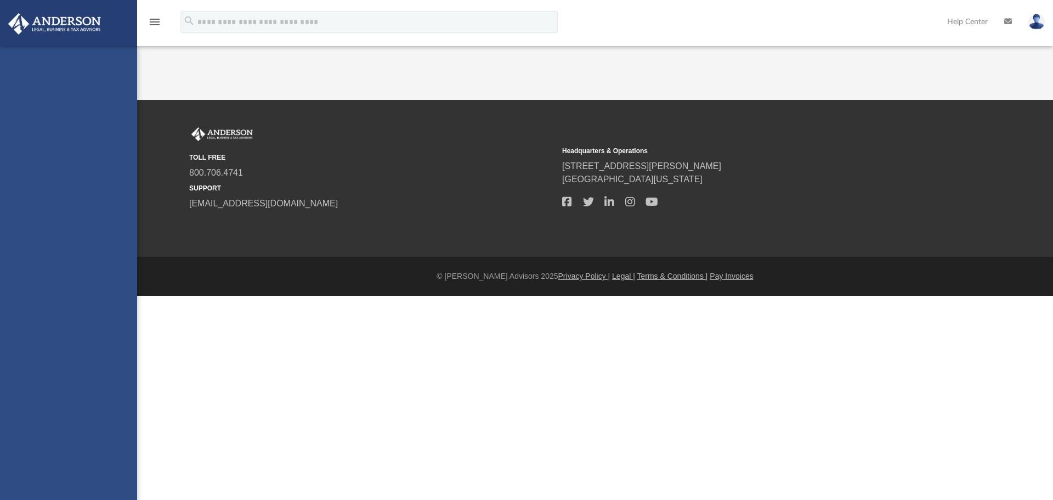 Image resolution: width=1053 pixels, height=500 pixels. I want to click on a: Terms & Conditions |, so click(672, 276).